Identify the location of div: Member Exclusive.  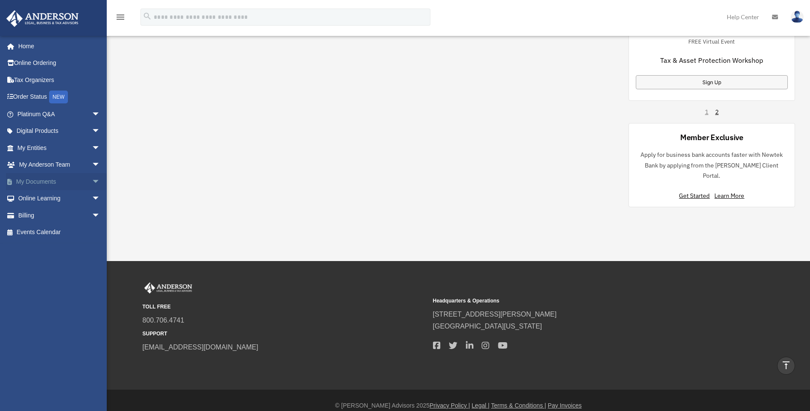
(712, 137).